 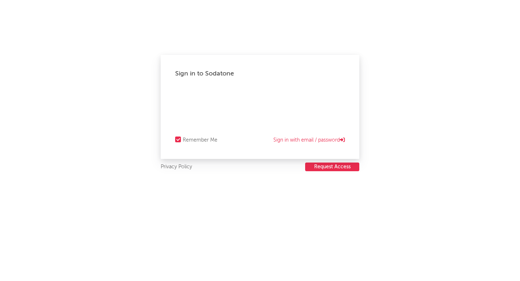 What do you see at coordinates (332, 167) in the screenshot?
I see `a: Request Access` at bounding box center [332, 167].